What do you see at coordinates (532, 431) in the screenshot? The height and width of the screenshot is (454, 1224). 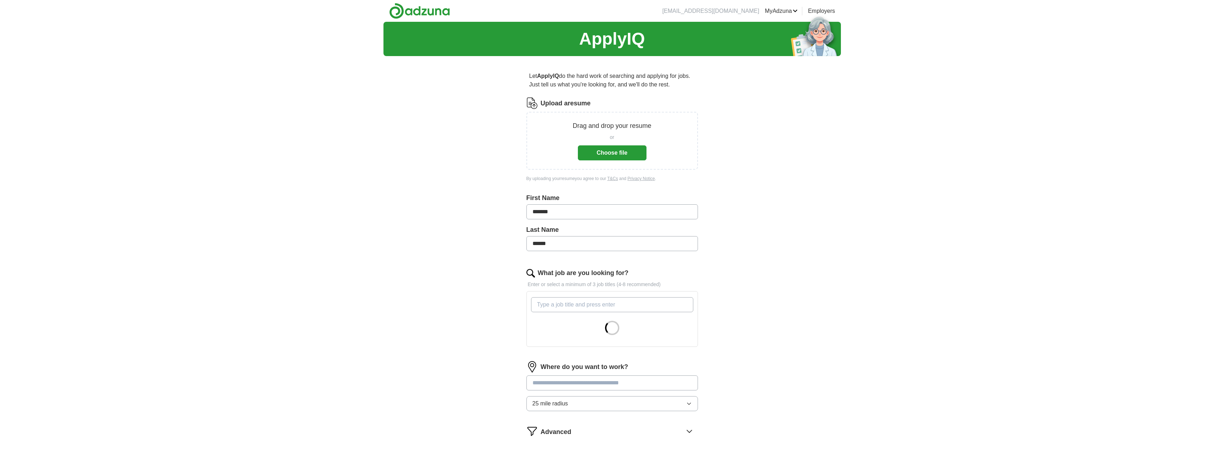 I see `img: filter` at bounding box center [532, 431].